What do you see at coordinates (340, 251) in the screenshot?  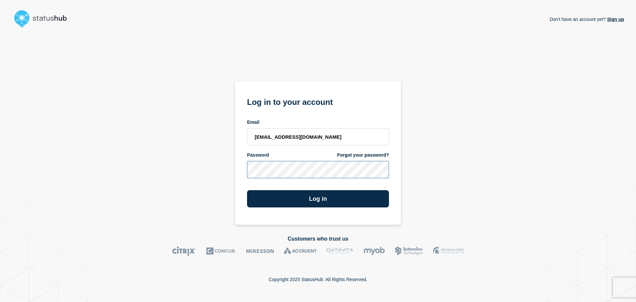 I see `img: DataVita logo` at bounding box center [340, 251].